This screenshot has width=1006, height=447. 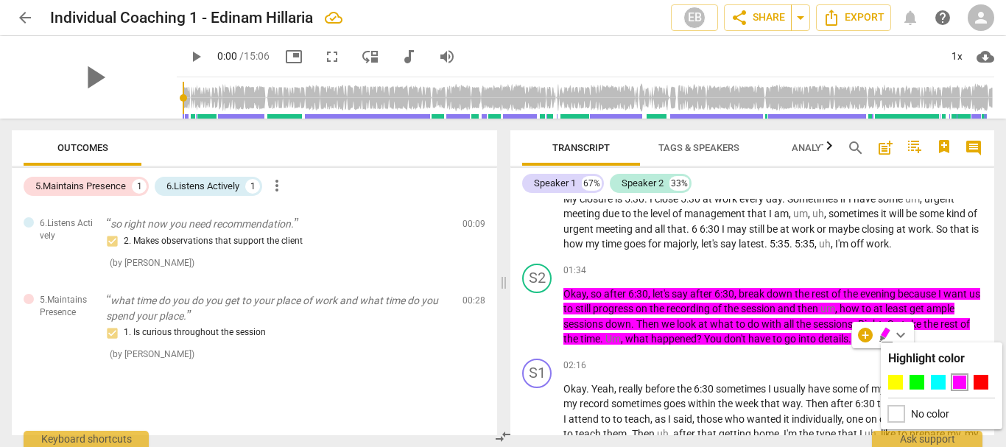 I want to click on span: for, so click(x=656, y=244).